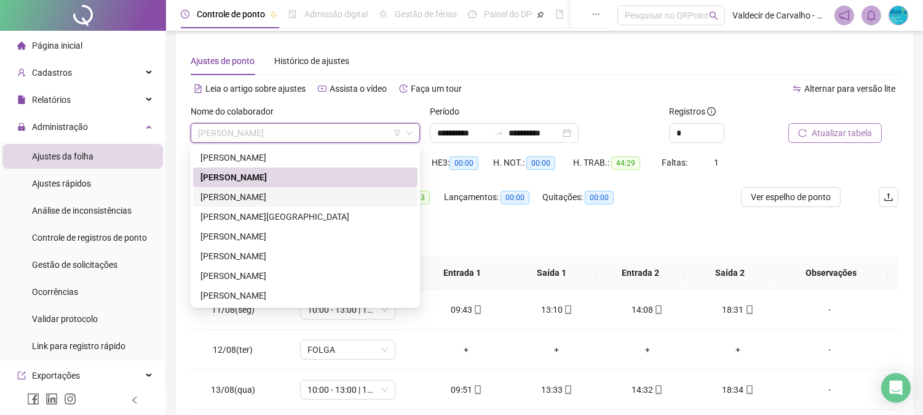  What do you see at coordinates (899, 15) in the screenshot?
I see `img: 19474` at bounding box center [899, 15].